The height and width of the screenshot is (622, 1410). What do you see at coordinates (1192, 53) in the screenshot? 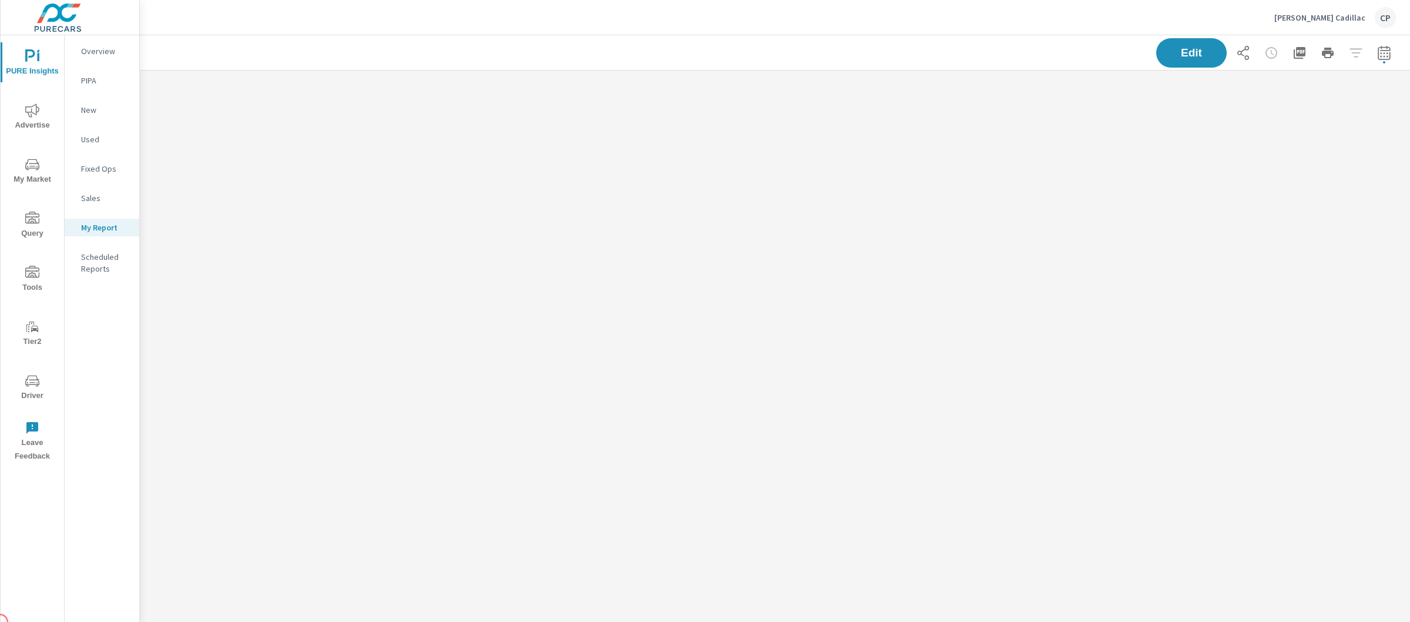
I see `button: Edit` at bounding box center [1192, 53].